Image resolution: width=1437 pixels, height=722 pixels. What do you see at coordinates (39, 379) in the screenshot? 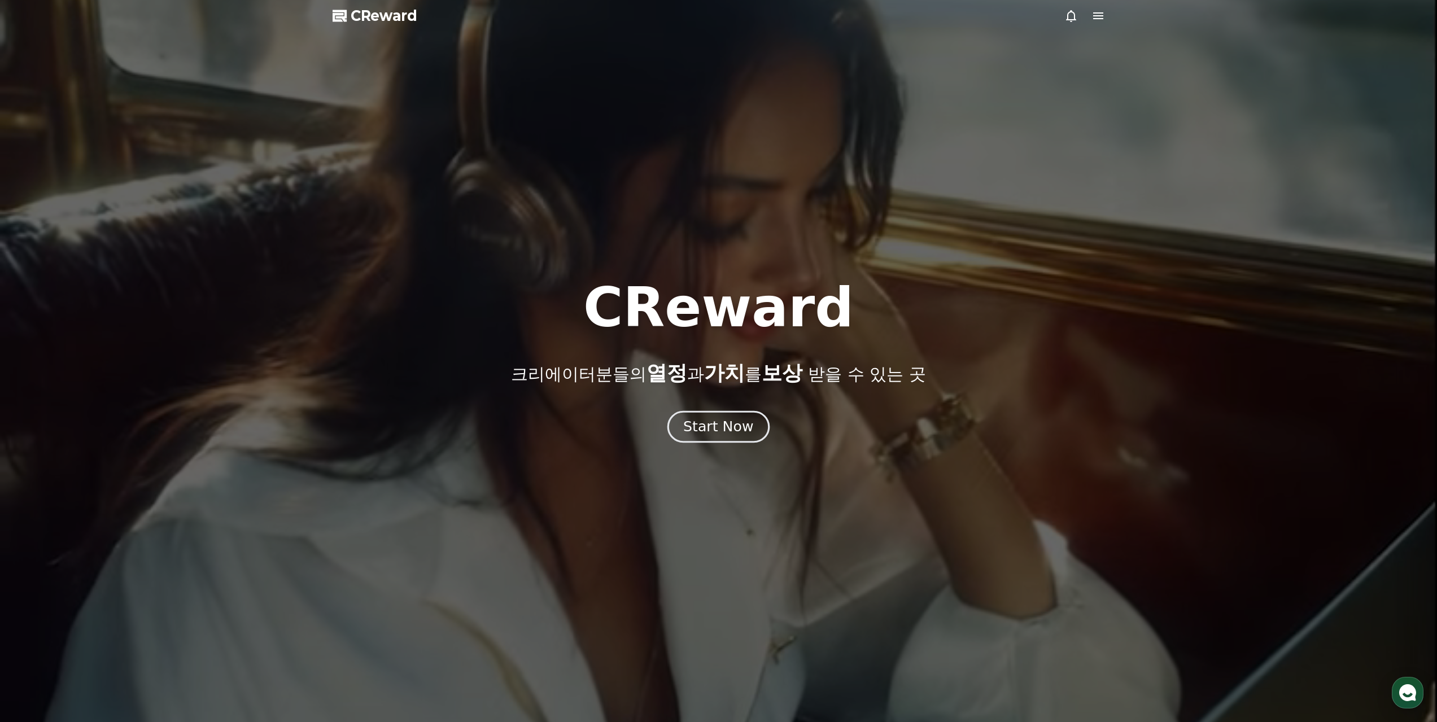
I see `span: 홈` at bounding box center [39, 379].